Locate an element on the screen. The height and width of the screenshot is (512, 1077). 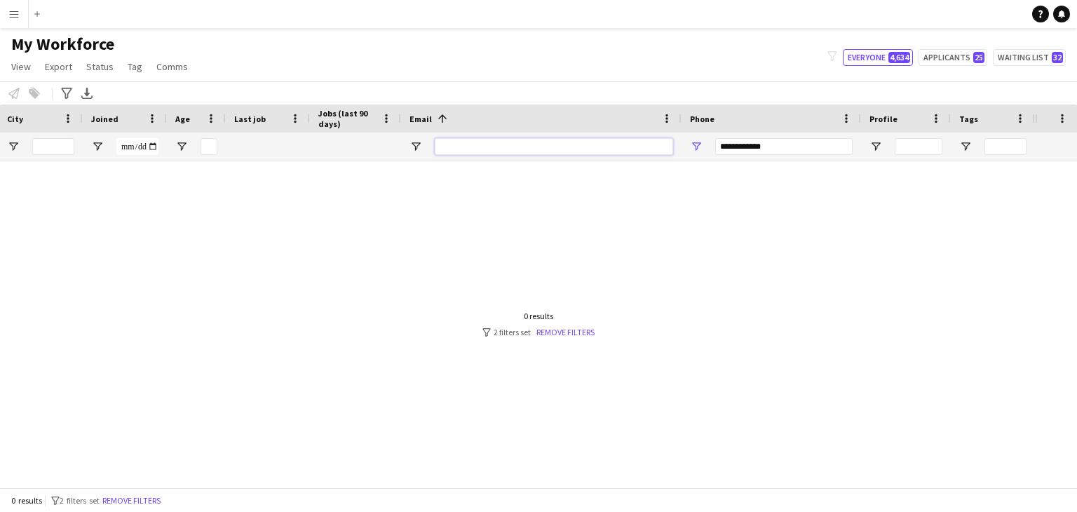
a: Tag is located at coordinates (135, 67).